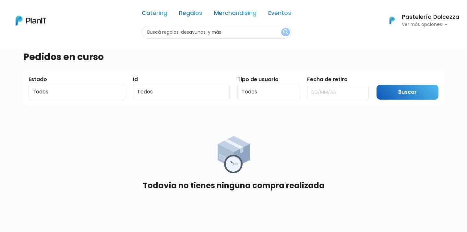  I want to click on a: Catering, so click(154, 14).